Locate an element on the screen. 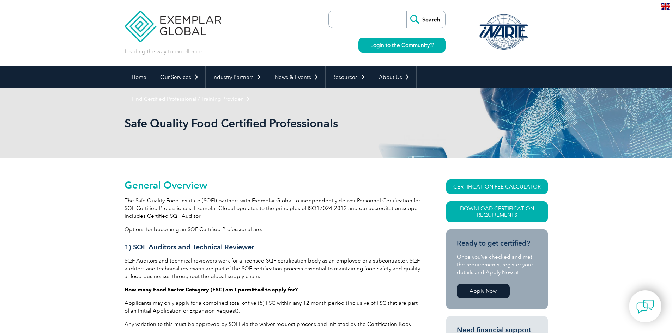 The image size is (672, 333). a: CERTIFICATION FEE CALCULATOR is located at coordinates (497, 187).